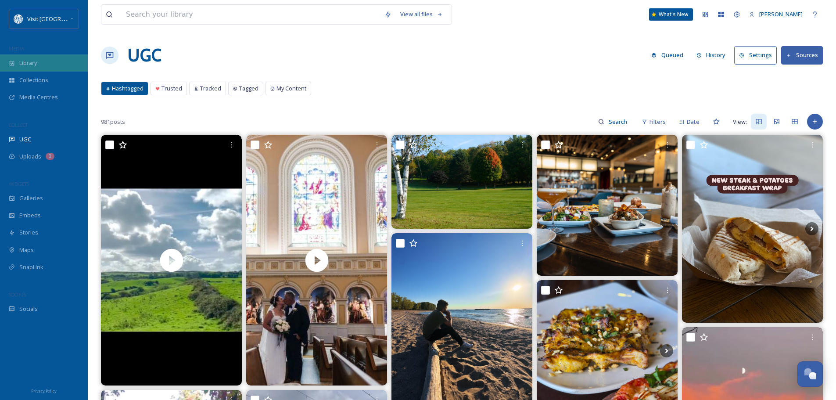  What do you see at coordinates (249, 88) in the screenshot?
I see `span: Tagged` at bounding box center [249, 88].